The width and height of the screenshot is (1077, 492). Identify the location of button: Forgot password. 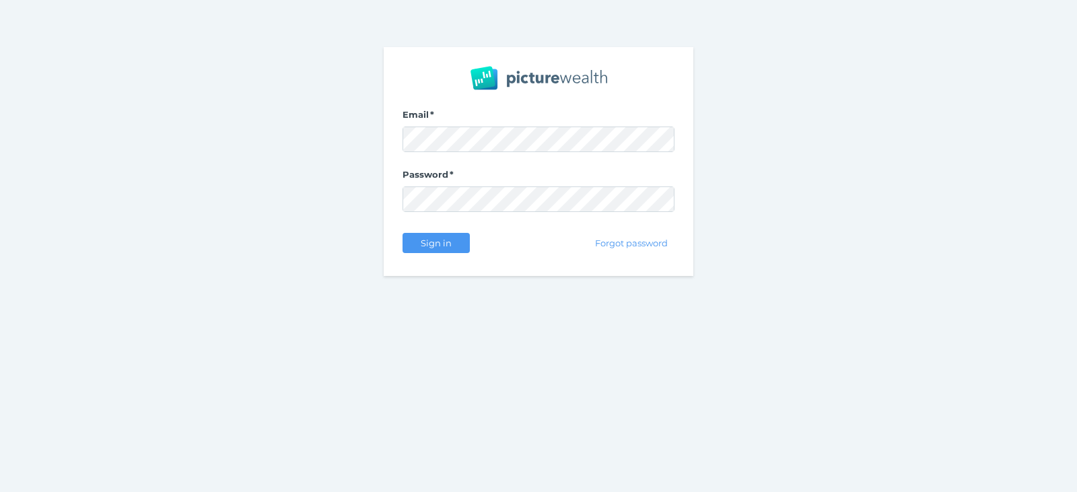
(632, 243).